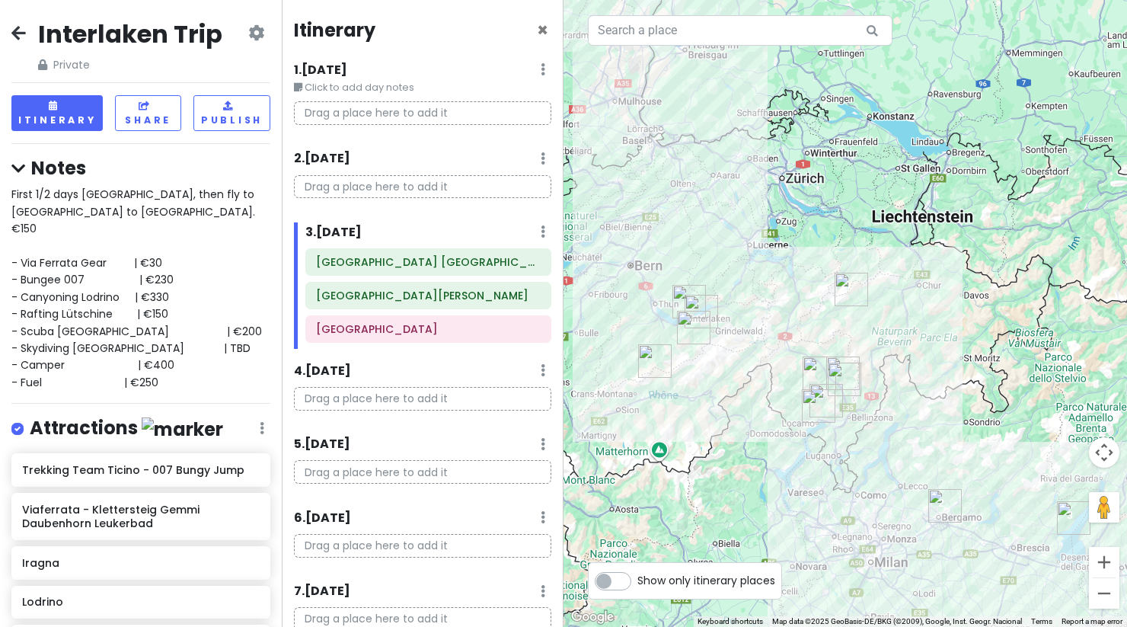 The width and height of the screenshot is (1127, 627). What do you see at coordinates (819, 406) in the screenshot?
I see `div: Locarno` at bounding box center [819, 406].